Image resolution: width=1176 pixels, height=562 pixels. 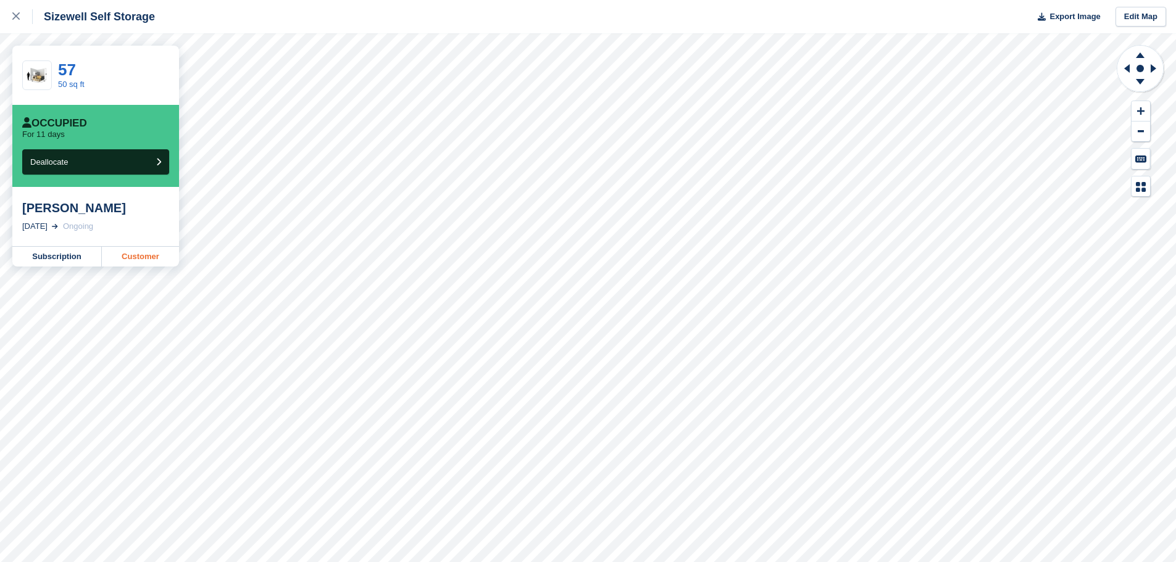 What do you see at coordinates (1141, 131) in the screenshot?
I see `button: Zoom Out` at bounding box center [1141, 131].